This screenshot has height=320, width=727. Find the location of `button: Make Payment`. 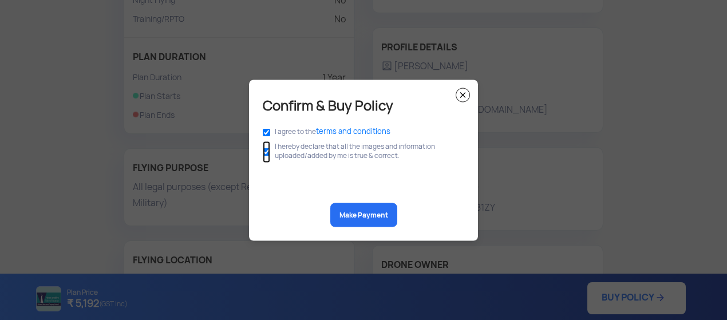

button: Make Payment is located at coordinates (363, 215).